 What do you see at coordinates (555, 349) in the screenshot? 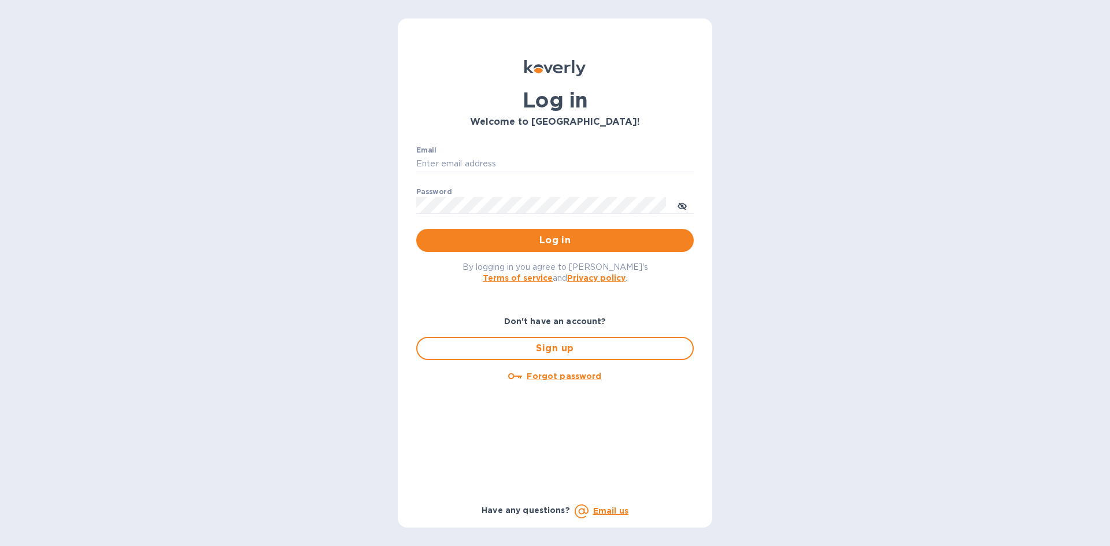
I see `button: Sign up` at bounding box center [555, 349].